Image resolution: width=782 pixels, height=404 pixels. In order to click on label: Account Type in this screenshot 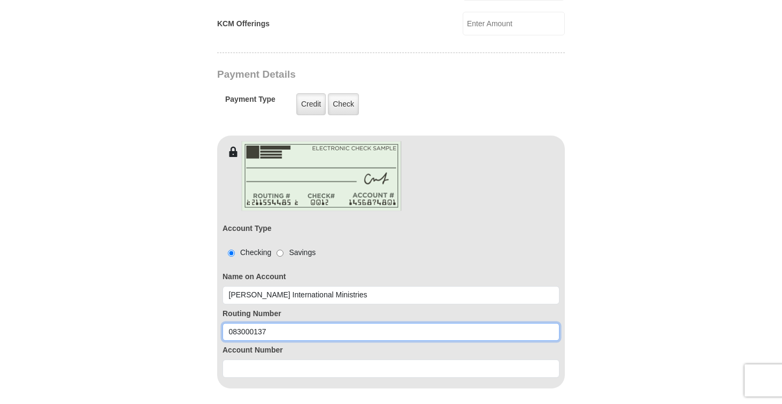, I will do `click(247, 228)`.